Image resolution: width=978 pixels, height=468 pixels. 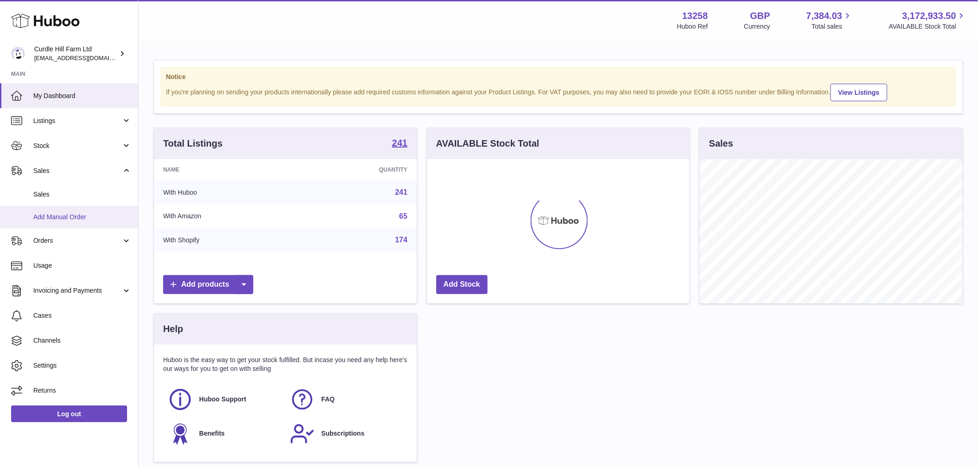 I want to click on span: Usage, so click(x=82, y=265).